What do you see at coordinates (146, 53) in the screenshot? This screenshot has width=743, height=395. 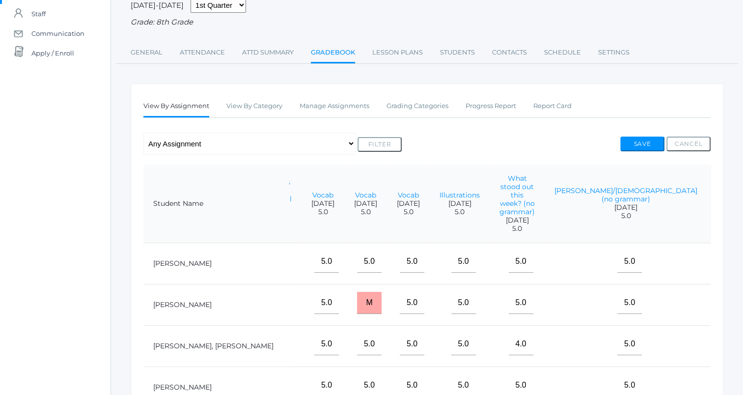 I see `a: General` at bounding box center [146, 53].